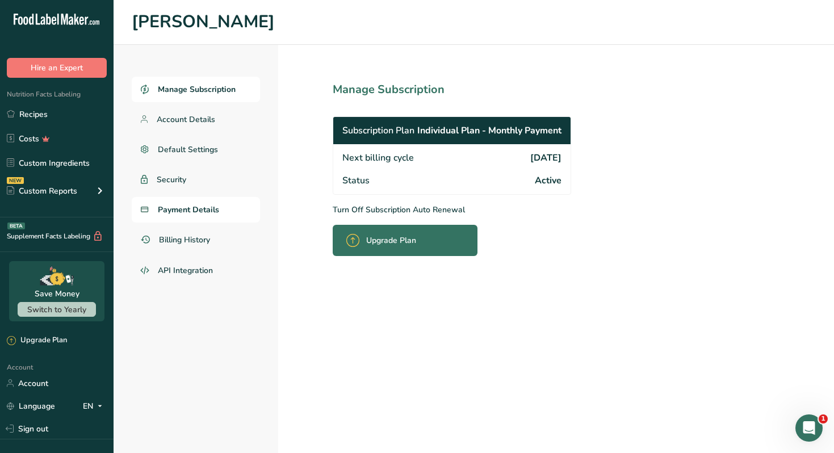 This screenshot has width=834, height=453. I want to click on span: Status, so click(356, 181).